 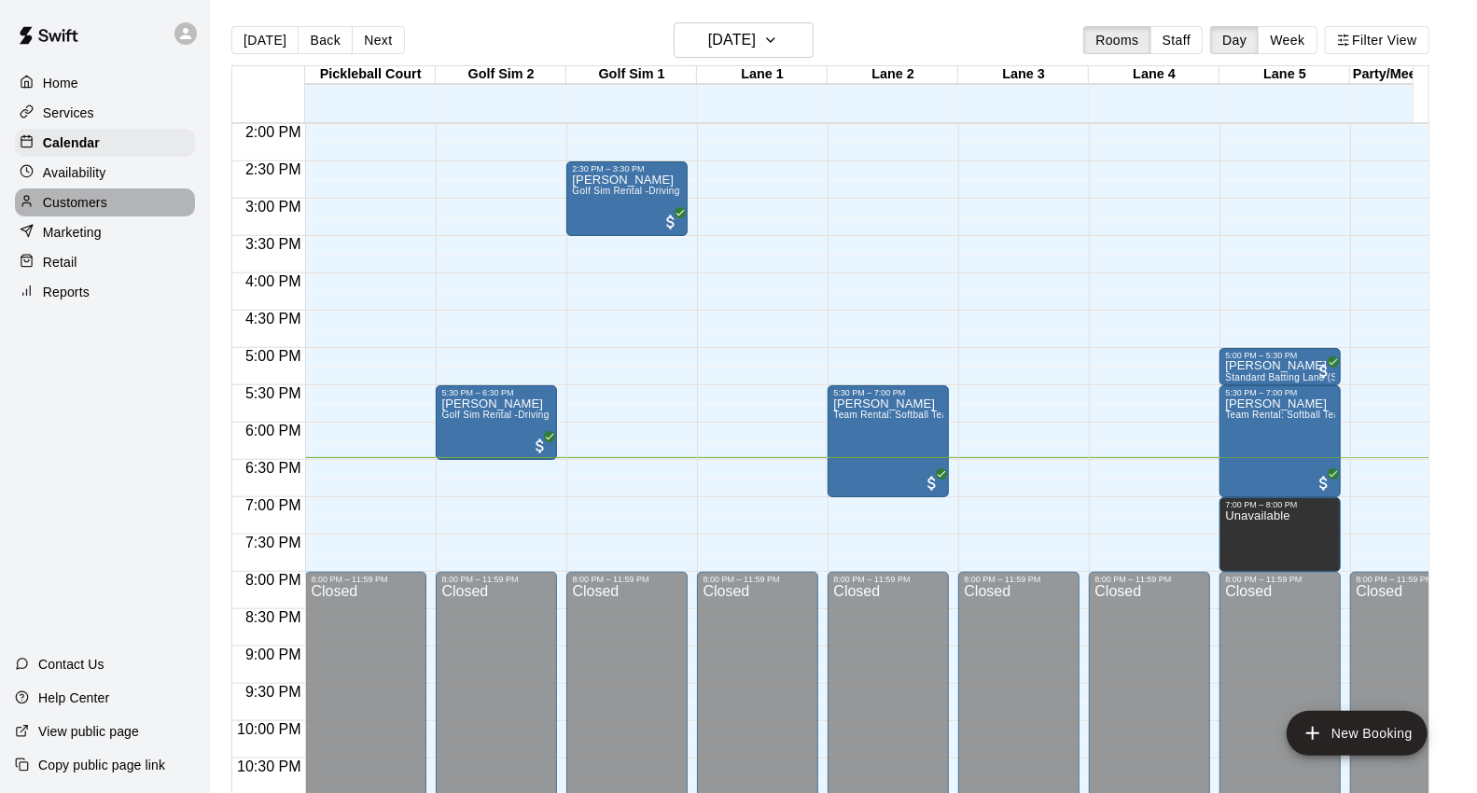 What do you see at coordinates (105, 292) in the screenshot?
I see `div: Reports` at bounding box center [105, 292].